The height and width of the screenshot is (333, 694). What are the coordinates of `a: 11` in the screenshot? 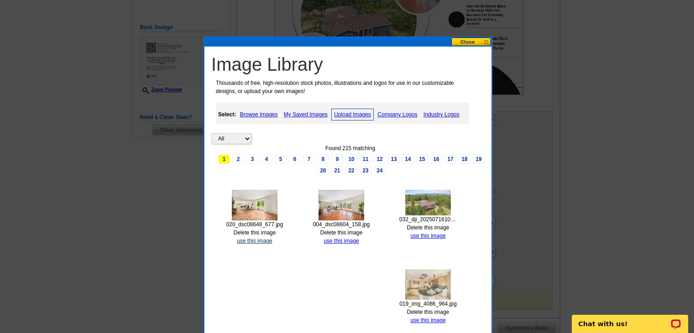 It's located at (365, 159).